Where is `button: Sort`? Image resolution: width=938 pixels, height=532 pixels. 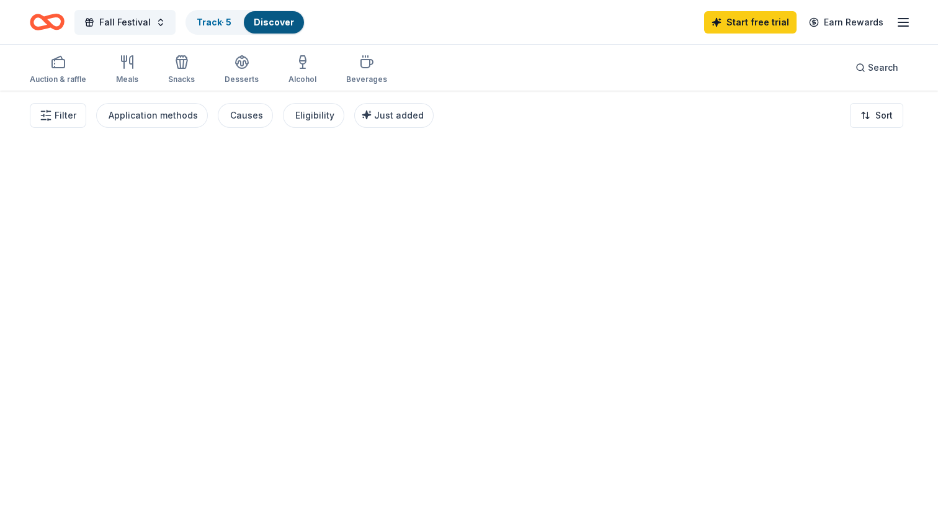
button: Sort is located at coordinates (877, 115).